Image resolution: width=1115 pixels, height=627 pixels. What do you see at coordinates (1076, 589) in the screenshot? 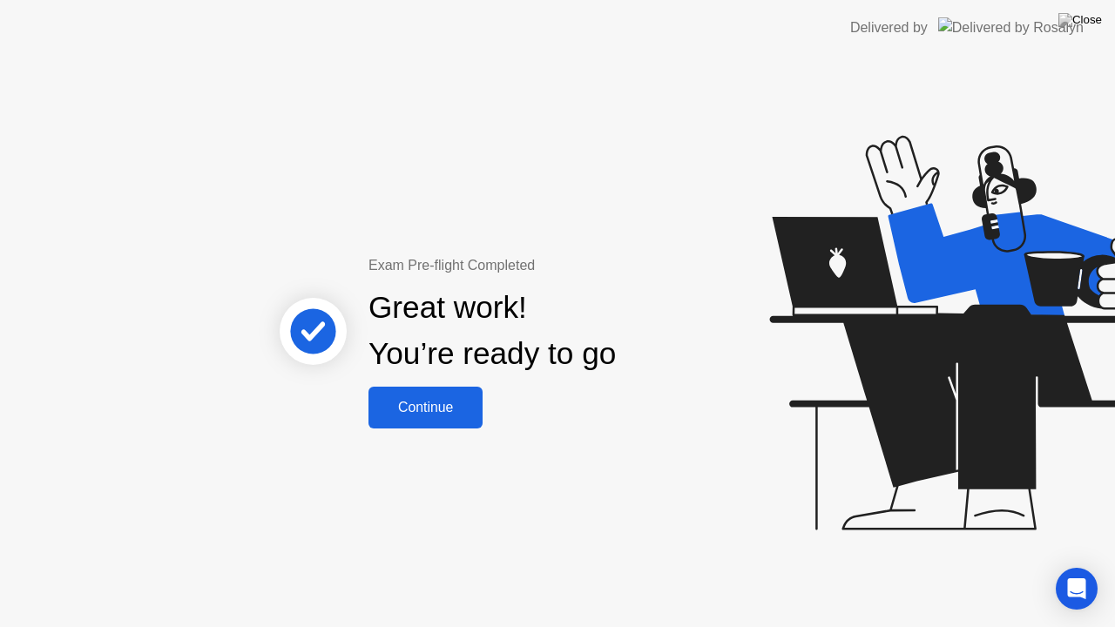
I see `div: Open Intercom Messenger` at bounding box center [1076, 589].